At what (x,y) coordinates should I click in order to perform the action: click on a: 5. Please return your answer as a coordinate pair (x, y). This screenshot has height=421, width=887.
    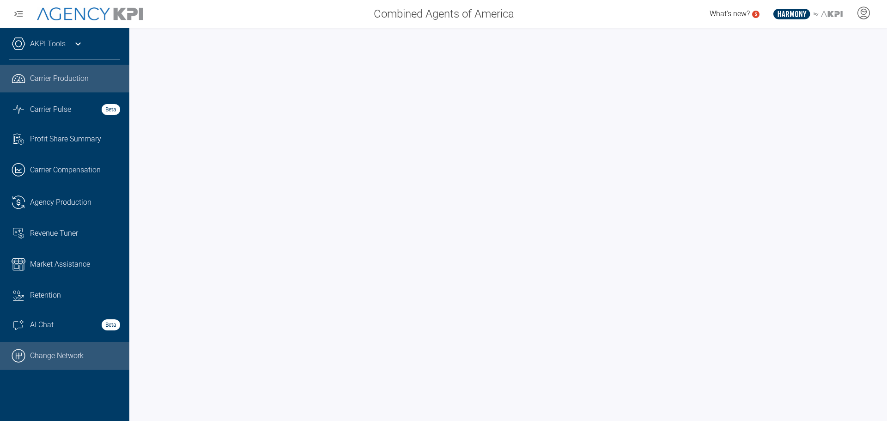
    Looking at the image, I should click on (756, 14).